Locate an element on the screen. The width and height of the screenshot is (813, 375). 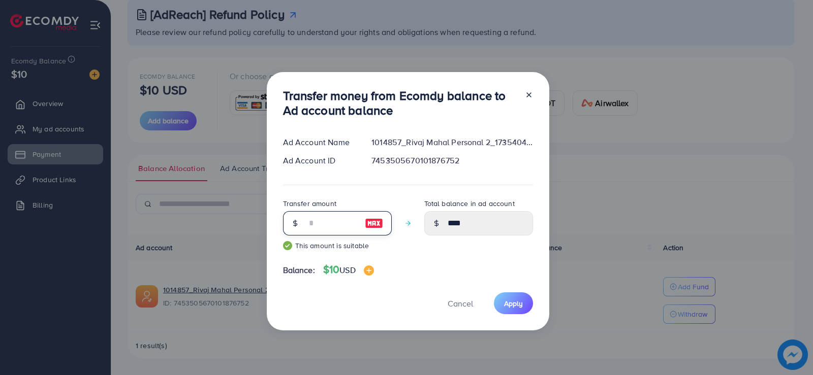
div: Ad Account Name is located at coordinates (319, 142).